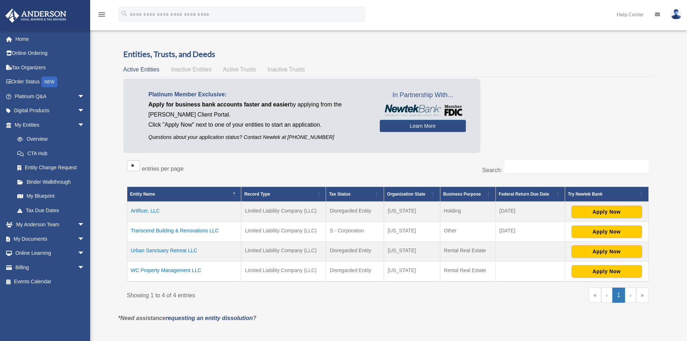 The width and height of the screenshot is (687, 341). What do you see at coordinates (50, 225) in the screenshot?
I see `a: My Anderson Teamarrow_drop_down` at bounding box center [50, 225].